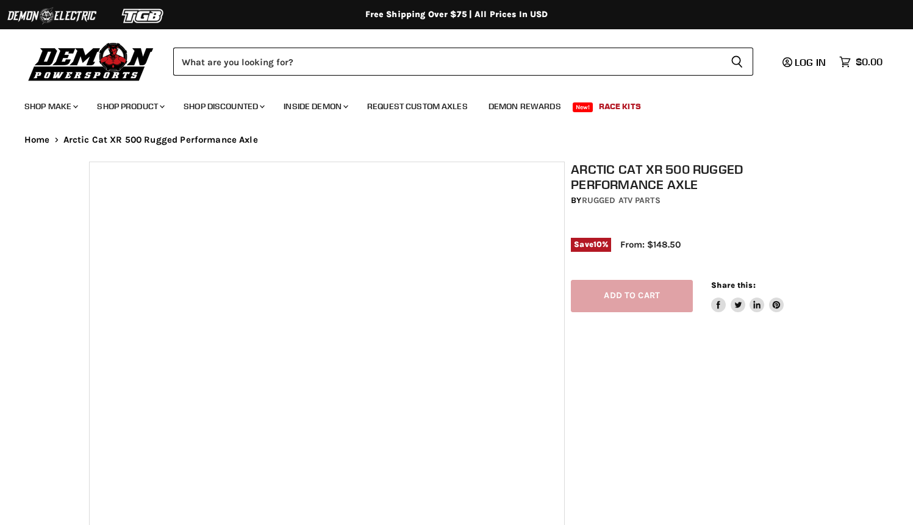 This screenshot has height=525, width=913. What do you see at coordinates (223, 106) in the screenshot?
I see `a: Shop Discounted` at bounding box center [223, 106].